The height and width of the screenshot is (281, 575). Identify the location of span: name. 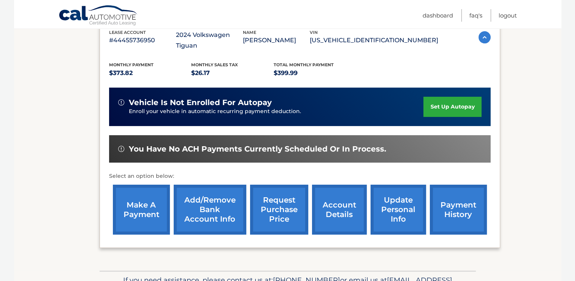
(249, 32).